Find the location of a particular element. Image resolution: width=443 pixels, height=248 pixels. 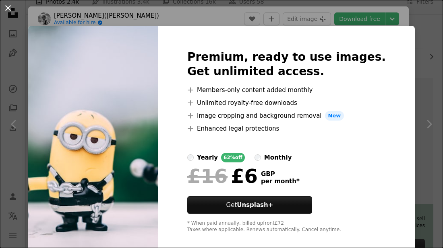

div: 62% off is located at coordinates (233, 158).